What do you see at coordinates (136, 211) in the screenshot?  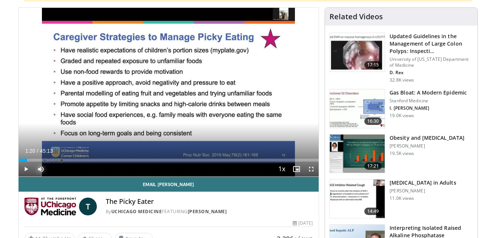 I see `a: UChicago Medicine` at bounding box center [136, 211].